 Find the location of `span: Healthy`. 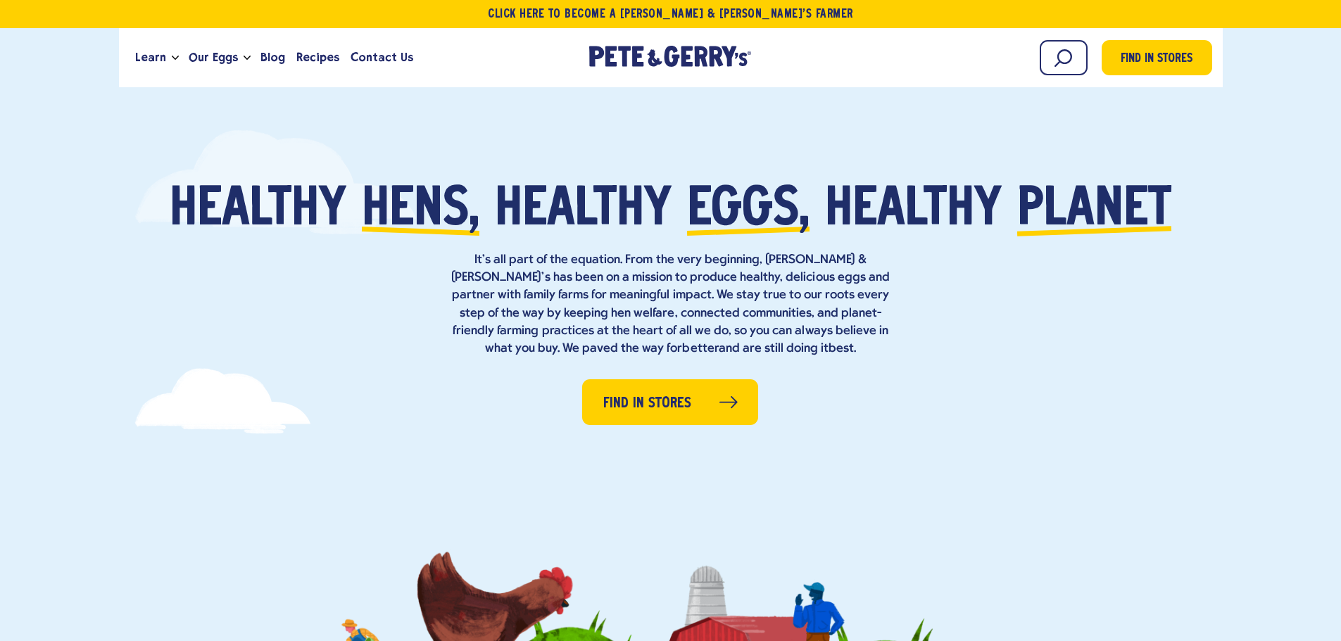

span: Healthy is located at coordinates (258, 211).